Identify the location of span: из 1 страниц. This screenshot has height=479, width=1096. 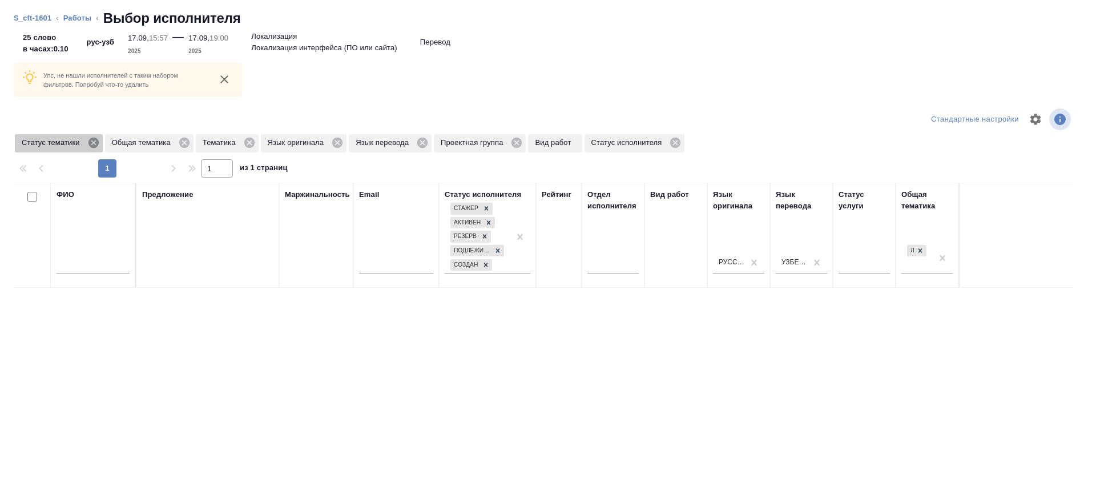
(264, 169).